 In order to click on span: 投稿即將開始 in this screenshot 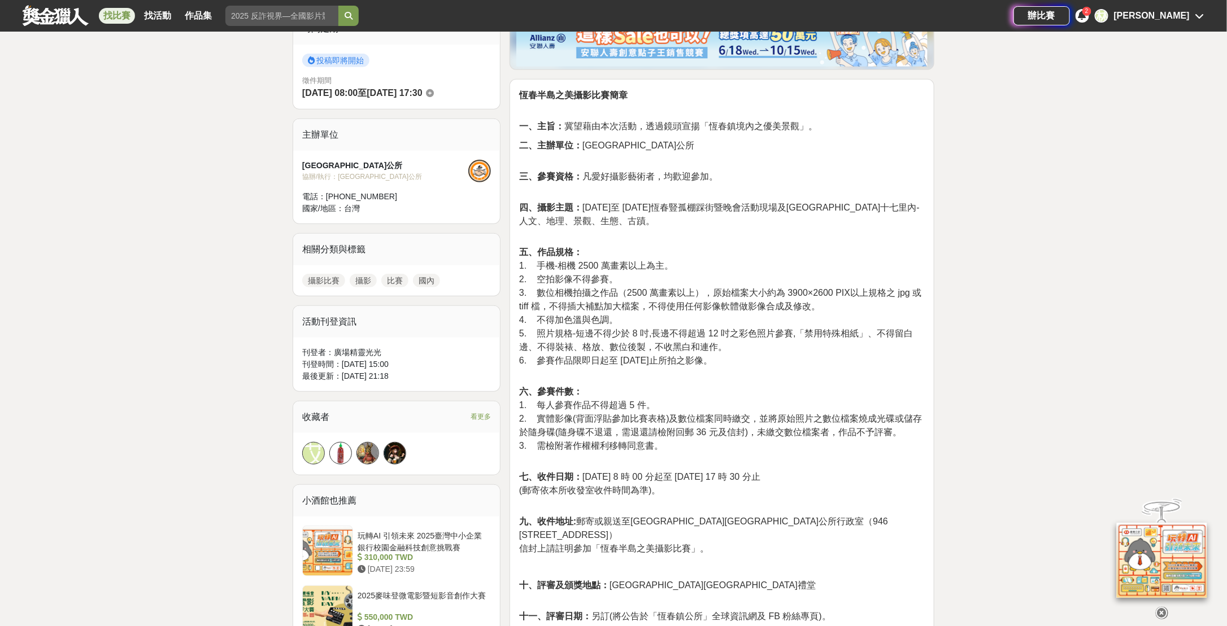, I will do `click(335, 60)`.